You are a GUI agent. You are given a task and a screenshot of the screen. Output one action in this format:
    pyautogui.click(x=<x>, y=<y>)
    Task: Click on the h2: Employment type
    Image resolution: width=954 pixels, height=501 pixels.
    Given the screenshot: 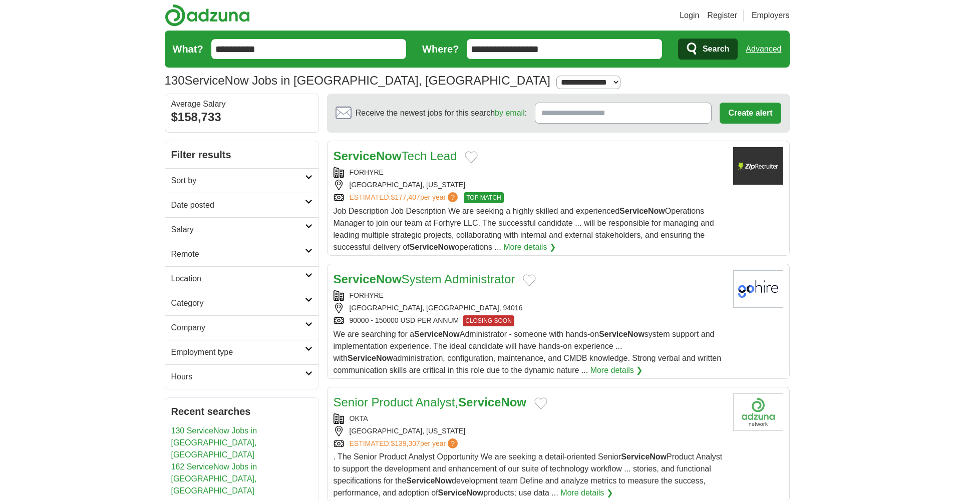 What is the action you would take?
    pyautogui.click(x=238, y=353)
    